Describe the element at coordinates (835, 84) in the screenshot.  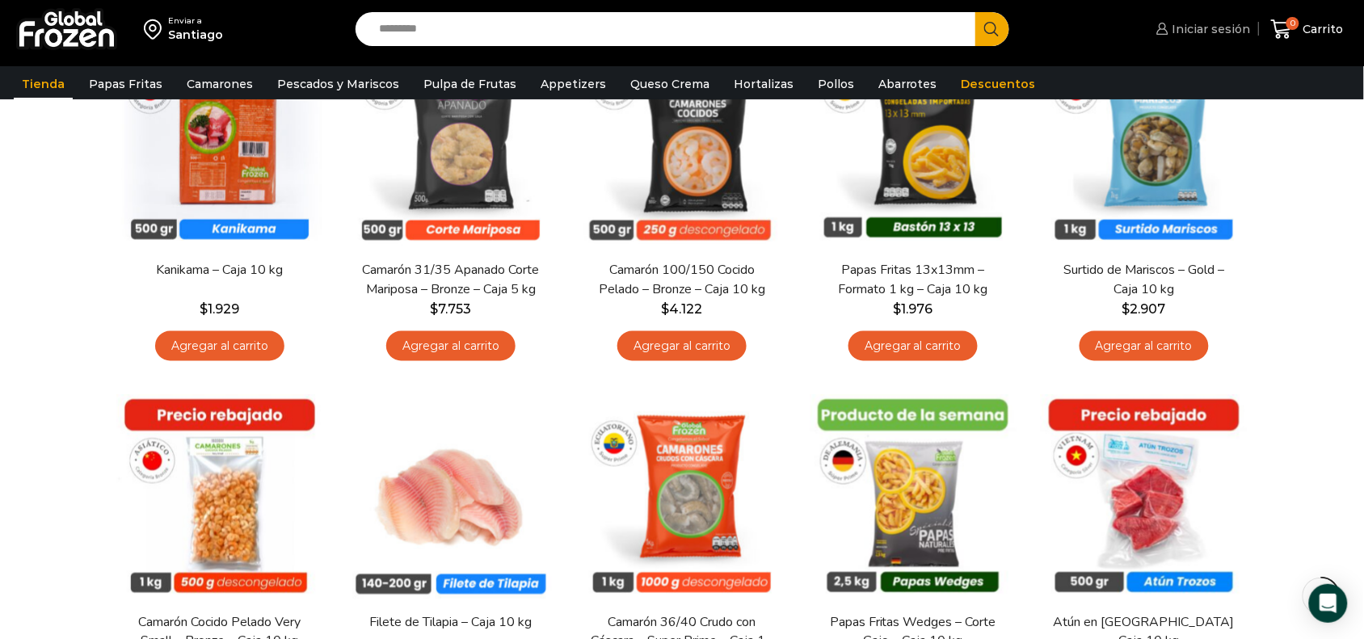
I see `a: Pollos` at that location.